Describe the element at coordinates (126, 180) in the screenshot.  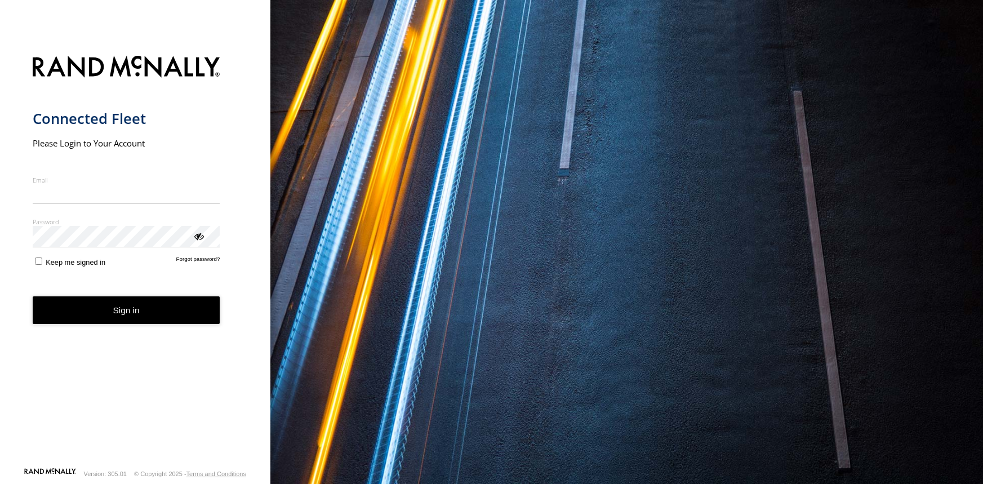
I see `label: Email` at that location.